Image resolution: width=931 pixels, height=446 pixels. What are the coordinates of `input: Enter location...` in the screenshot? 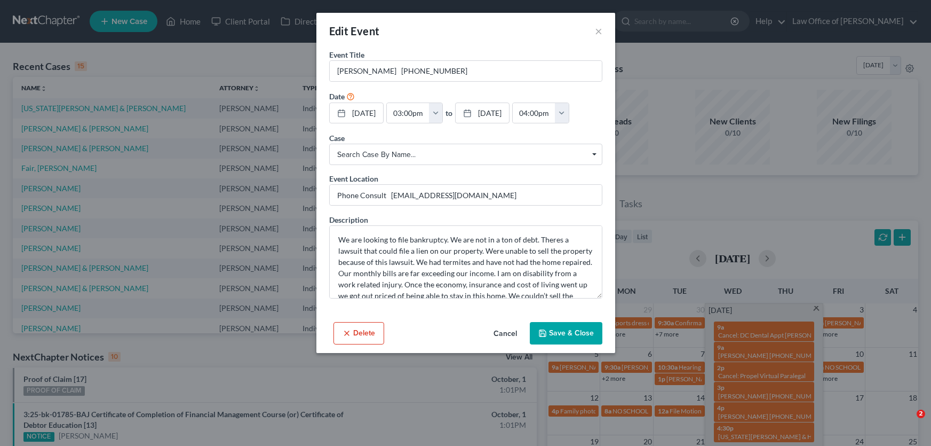 It's located at (466, 195).